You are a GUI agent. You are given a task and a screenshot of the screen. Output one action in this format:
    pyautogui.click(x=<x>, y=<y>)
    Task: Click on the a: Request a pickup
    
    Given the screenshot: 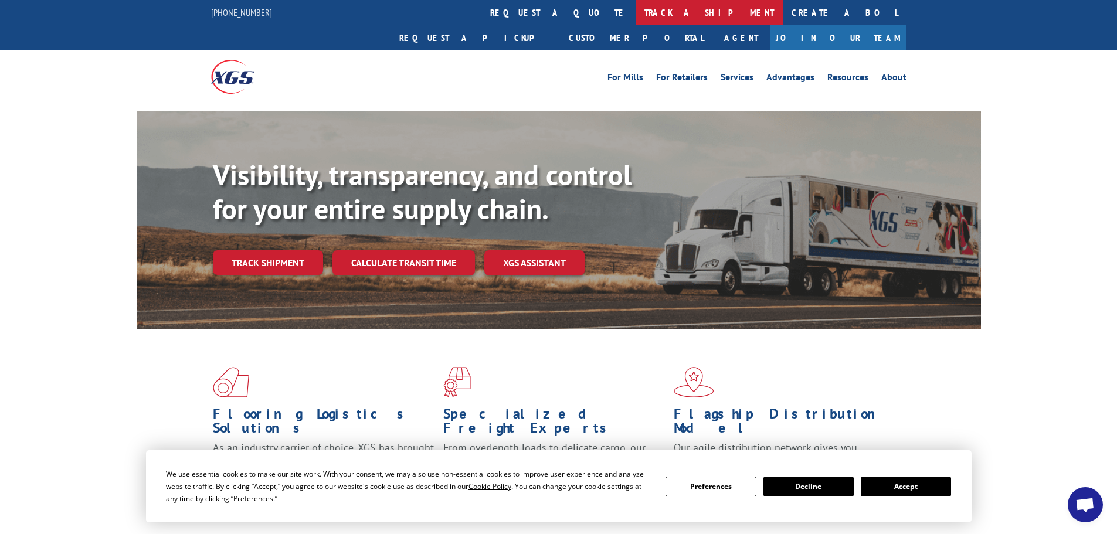 What is the action you would take?
    pyautogui.click(x=475, y=38)
    